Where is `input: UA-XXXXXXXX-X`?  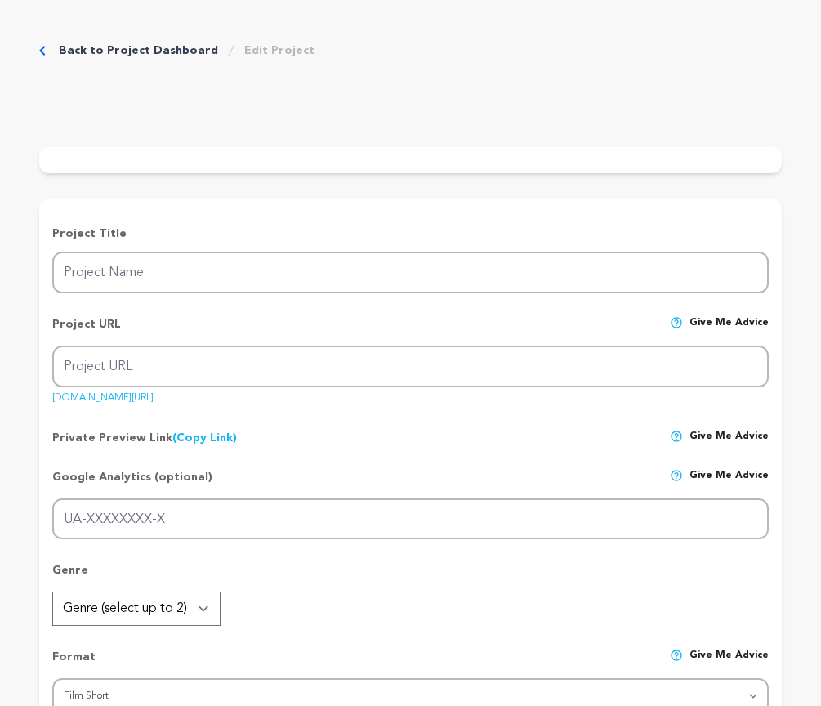 input: UA-XXXXXXXX-X is located at coordinates (410, 519).